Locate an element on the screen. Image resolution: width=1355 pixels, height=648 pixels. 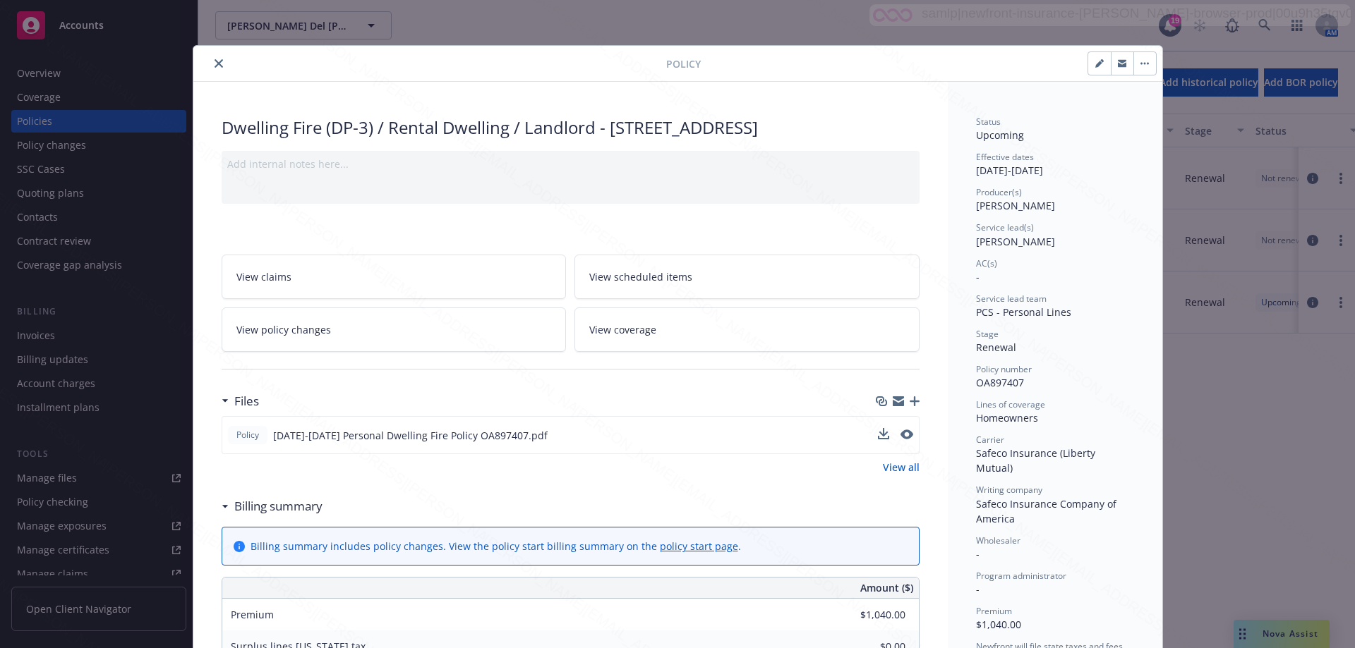
div: Homeowners is located at coordinates (1055, 418).